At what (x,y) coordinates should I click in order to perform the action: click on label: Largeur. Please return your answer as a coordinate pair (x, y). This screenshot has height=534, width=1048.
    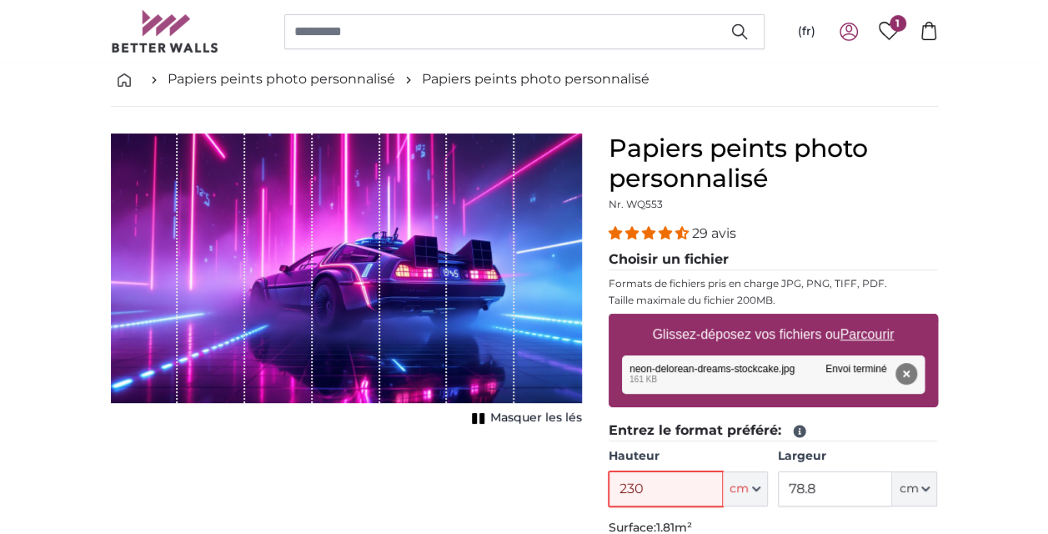
    Looking at the image, I should click on (857, 456).